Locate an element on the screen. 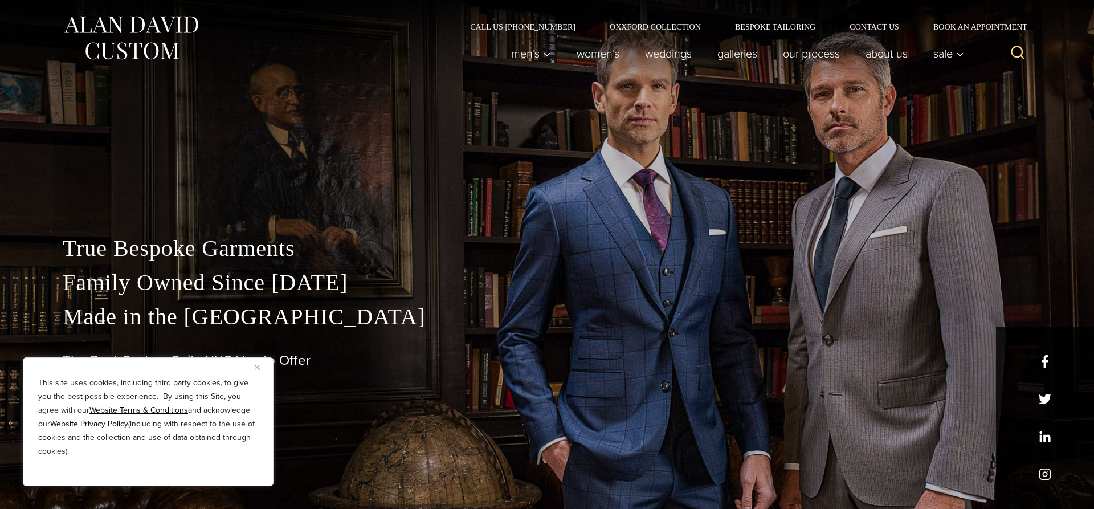 The image size is (1094, 509). a: weddings is located at coordinates (668, 54).